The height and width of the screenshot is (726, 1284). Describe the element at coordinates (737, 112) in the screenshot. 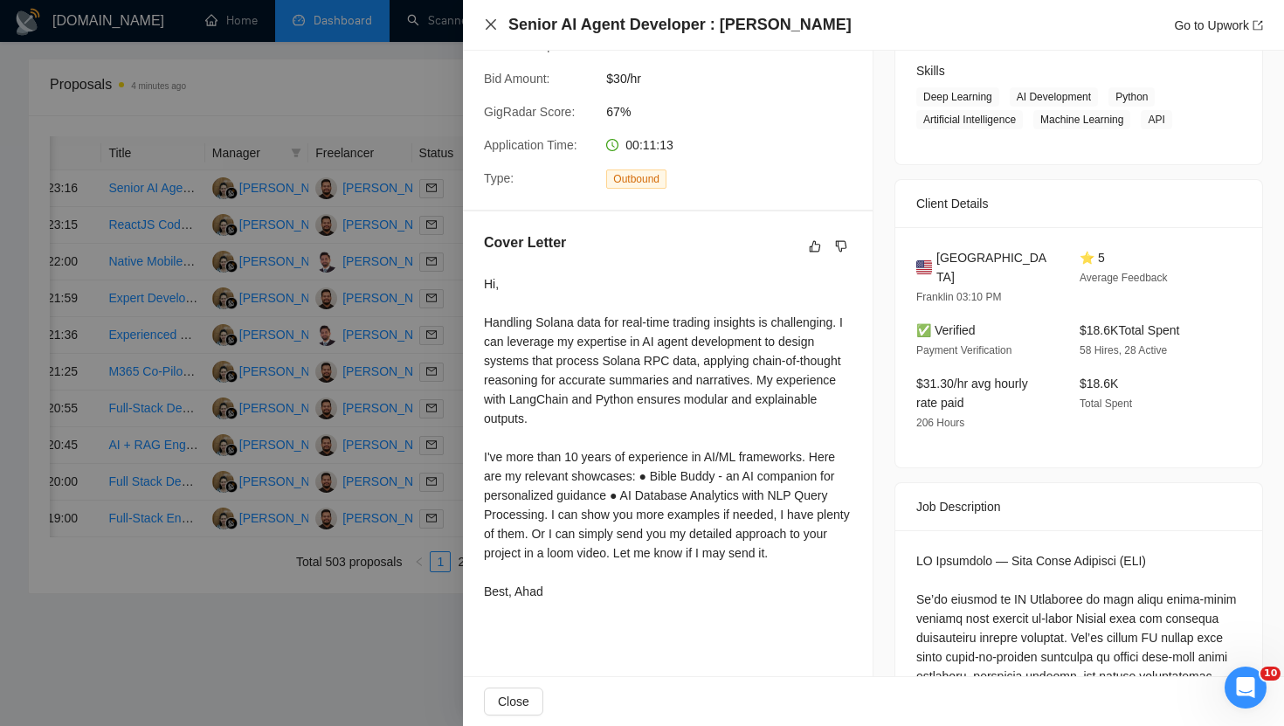

I see `span: 67%` at that location.